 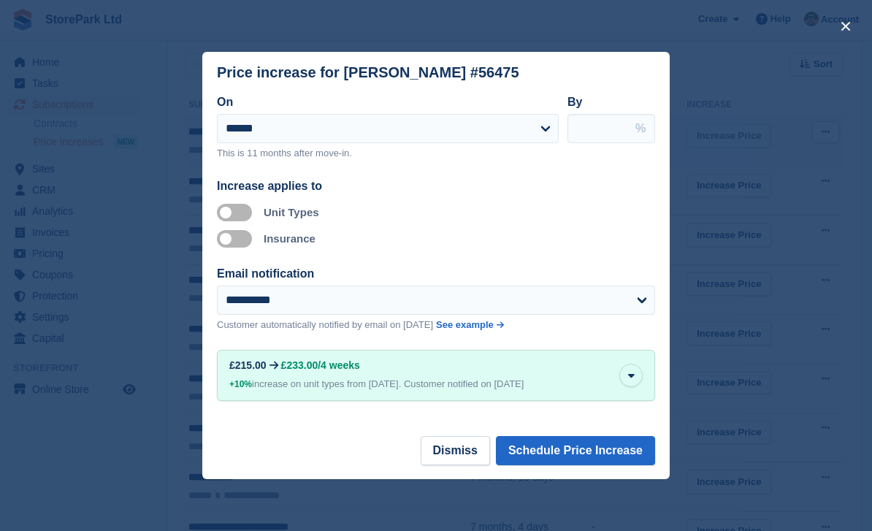 What do you see at coordinates (291, 212) in the screenshot?
I see `label: Unit Types` at bounding box center [291, 212].